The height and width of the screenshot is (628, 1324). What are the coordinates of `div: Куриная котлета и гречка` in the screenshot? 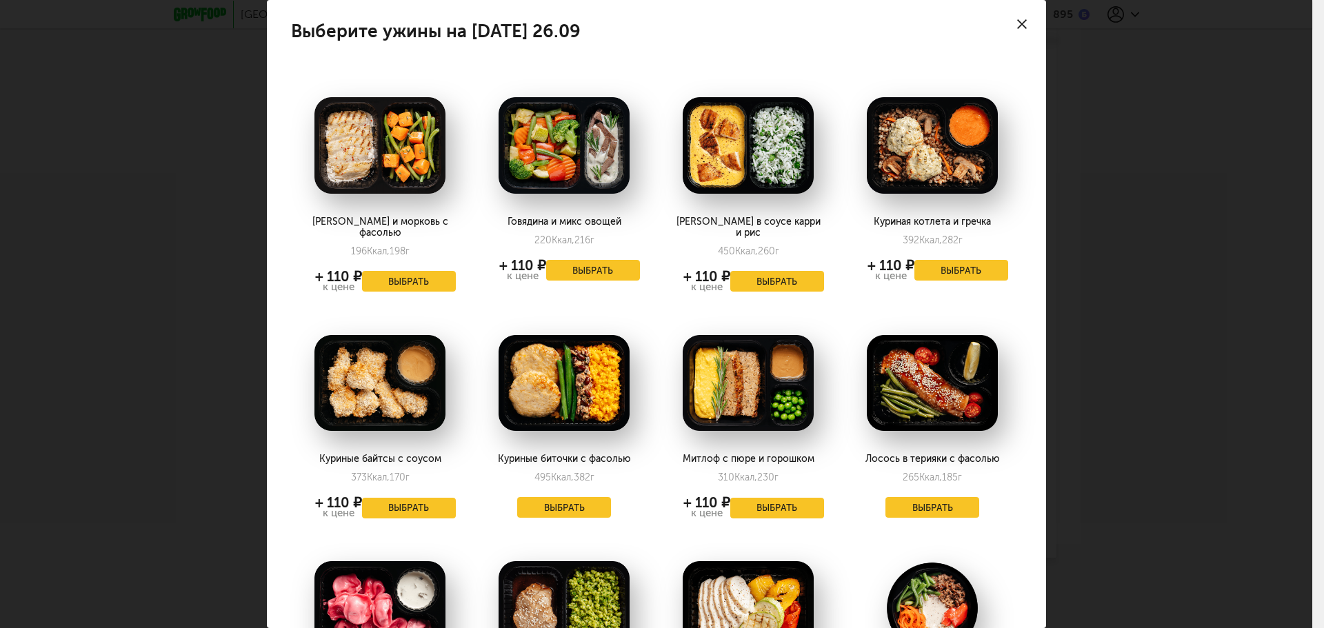 It's located at (932, 222).